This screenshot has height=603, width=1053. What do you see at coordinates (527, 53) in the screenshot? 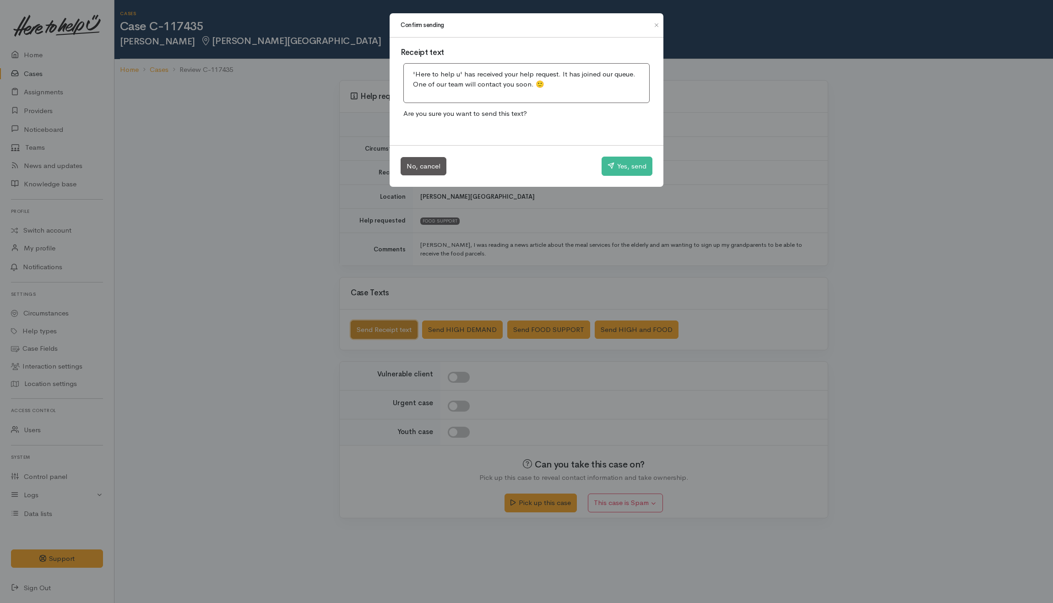
I see `h3: Receipt text` at bounding box center [527, 53].